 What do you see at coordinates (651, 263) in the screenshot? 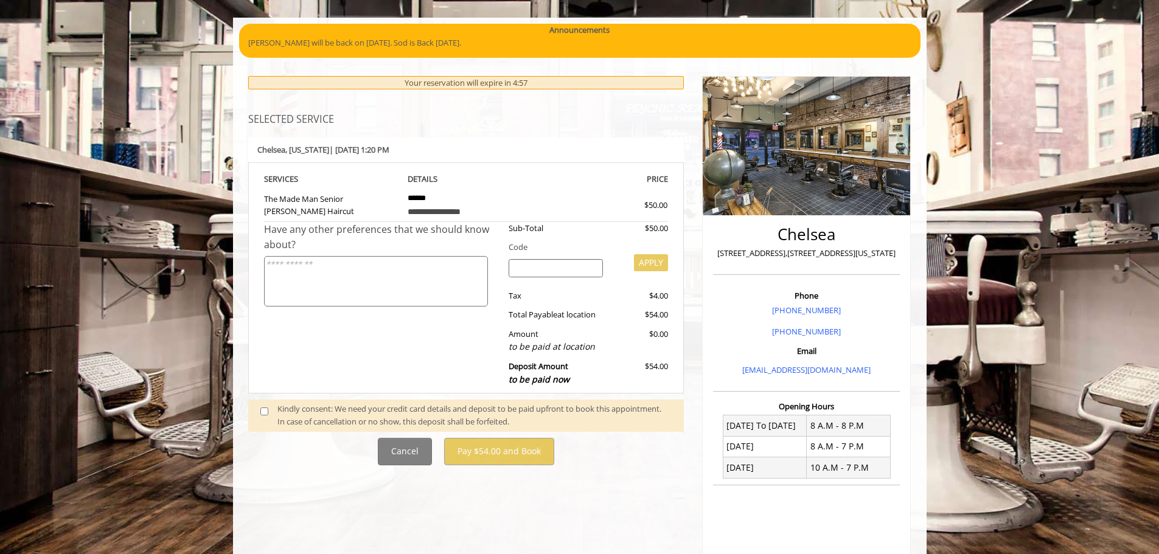
I see `button: APPLY` at bounding box center [651, 263].